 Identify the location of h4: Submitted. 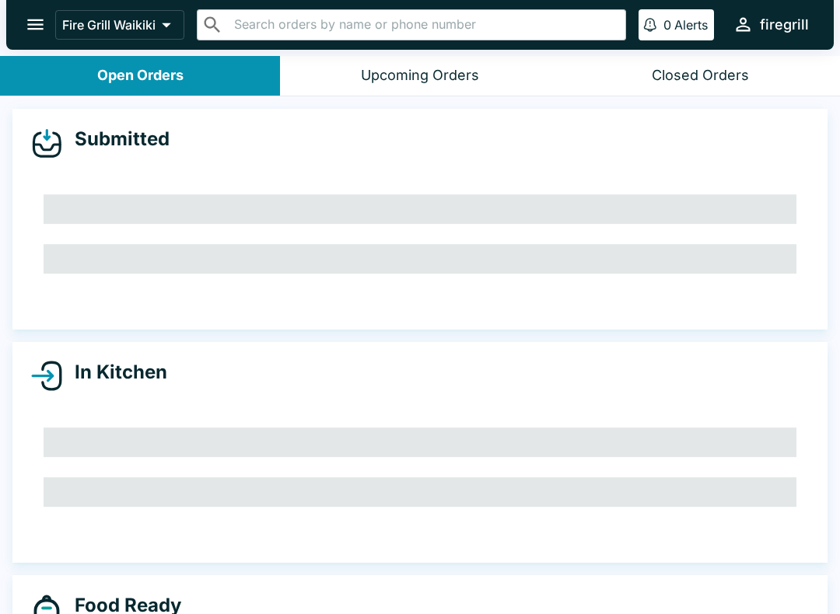
(116, 139).